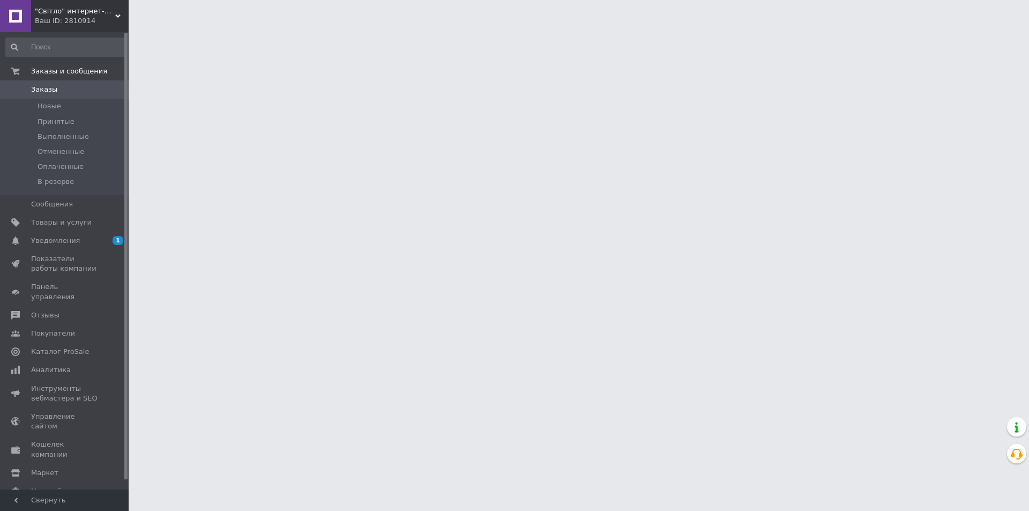 This screenshot has height=511, width=1029. Describe the element at coordinates (50, 491) in the screenshot. I see `span: Настройки` at that location.